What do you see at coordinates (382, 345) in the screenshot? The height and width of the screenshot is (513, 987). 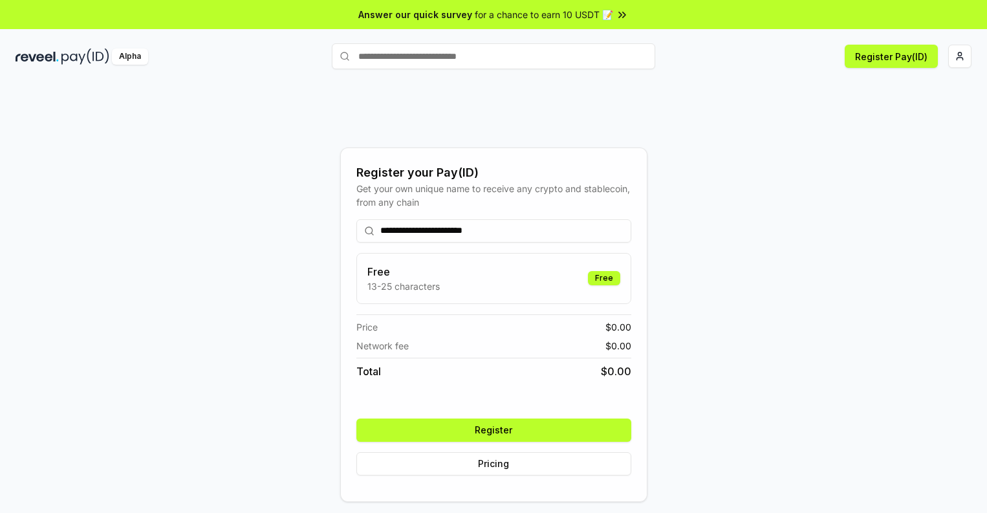 I see `span: Network fee` at bounding box center [382, 345].